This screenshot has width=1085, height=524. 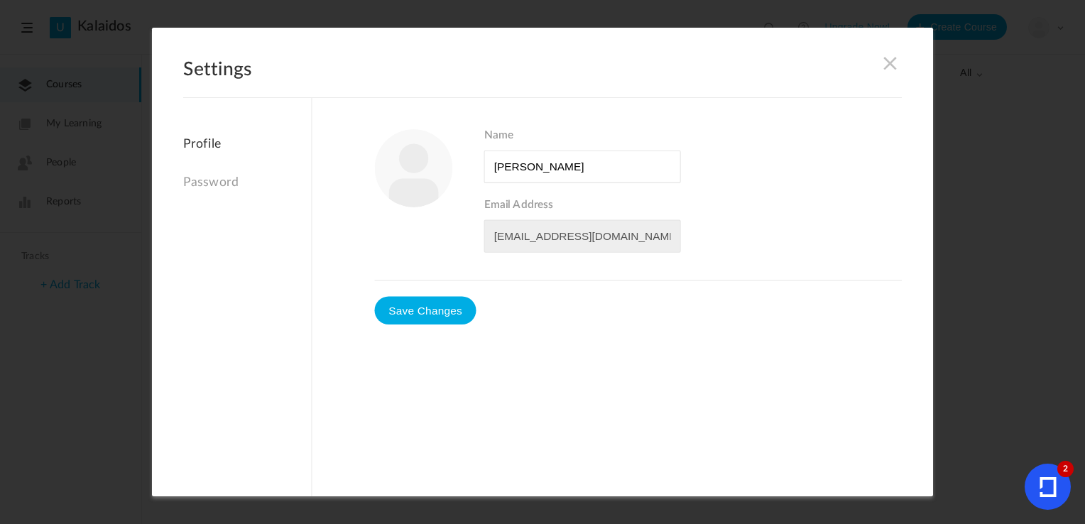 I want to click on h2: Settings, so click(x=543, y=78).